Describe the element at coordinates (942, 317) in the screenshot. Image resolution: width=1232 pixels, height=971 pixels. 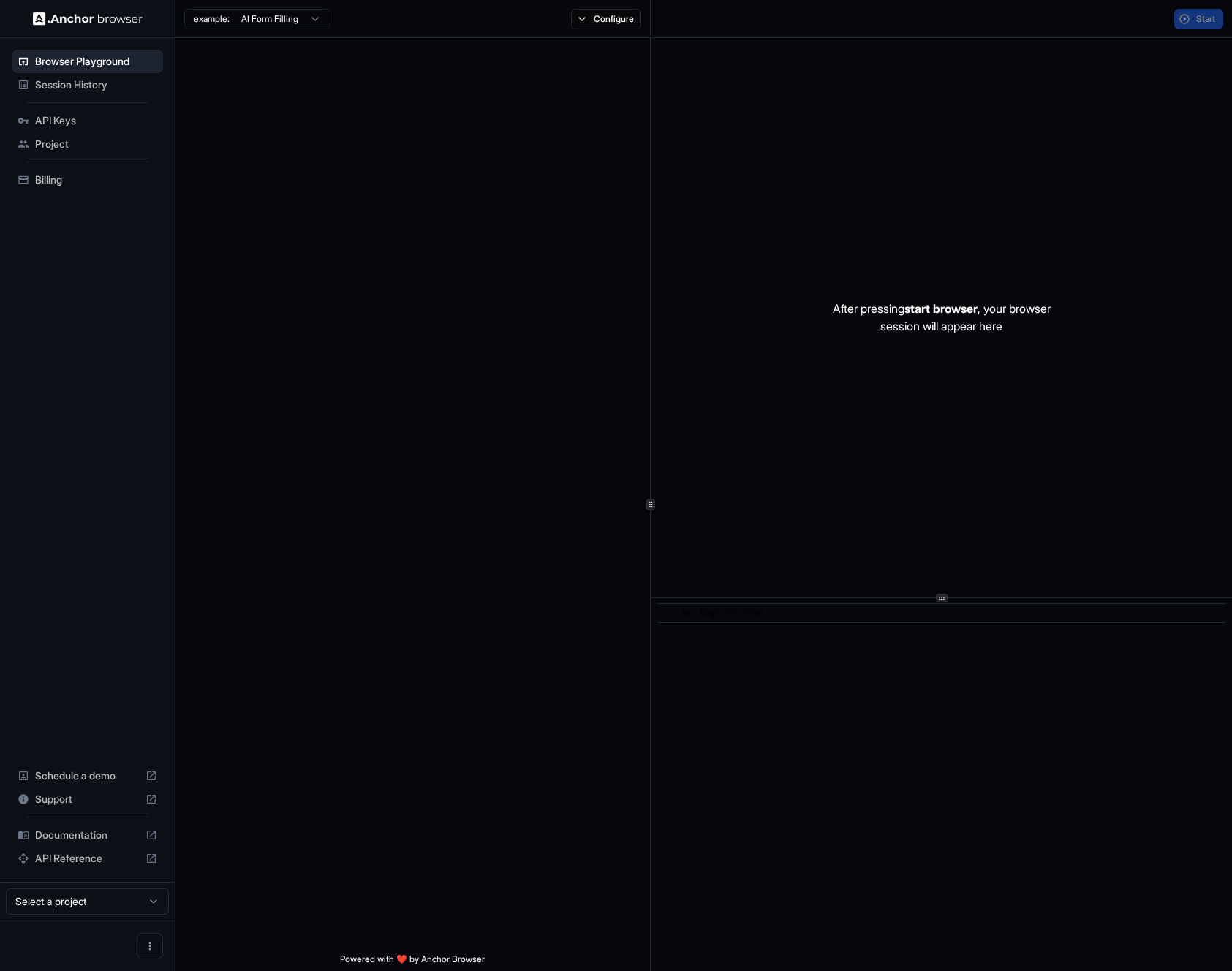
I see `p: After pressing , your browser session will appear here` at that location.